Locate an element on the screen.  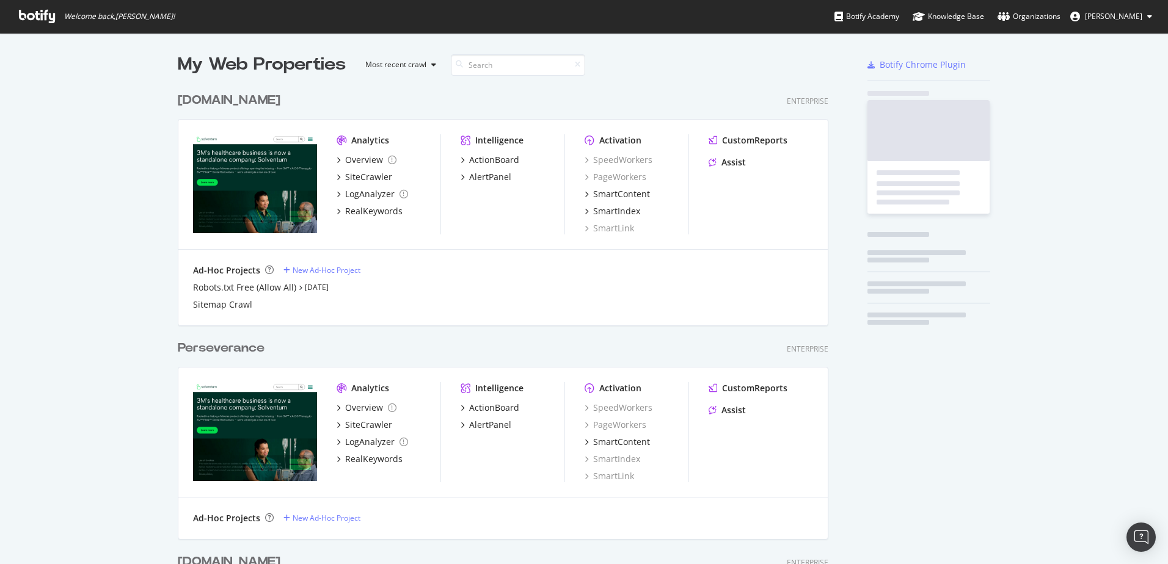
a: Botify Chrome Plugin is located at coordinates (916, 65).